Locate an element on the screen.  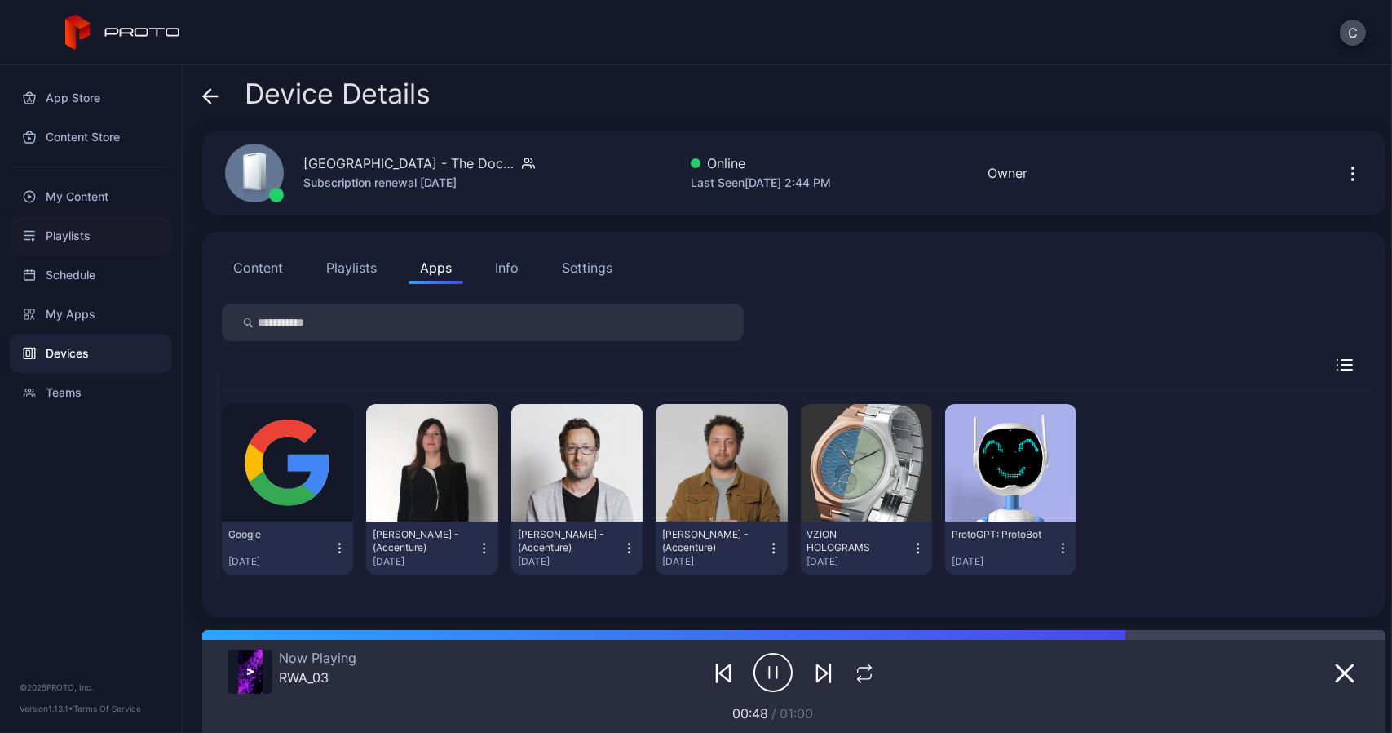
div: Owner is located at coordinates (1007, 173).